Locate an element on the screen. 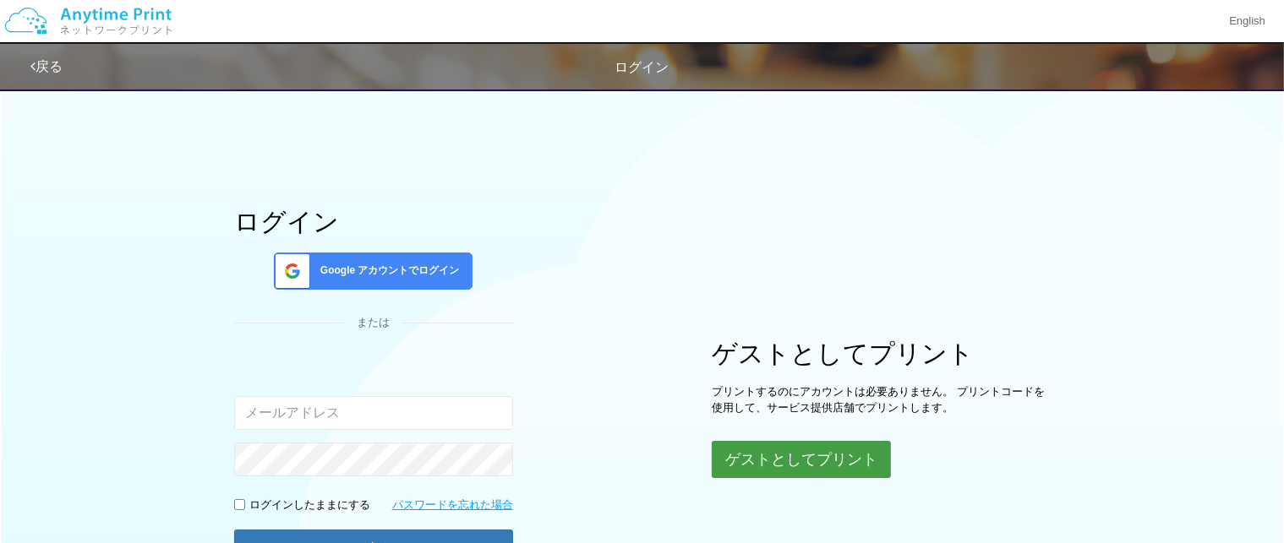 The image size is (1284, 543). a: パスワードを忘れた場合 is located at coordinates (452, 505).